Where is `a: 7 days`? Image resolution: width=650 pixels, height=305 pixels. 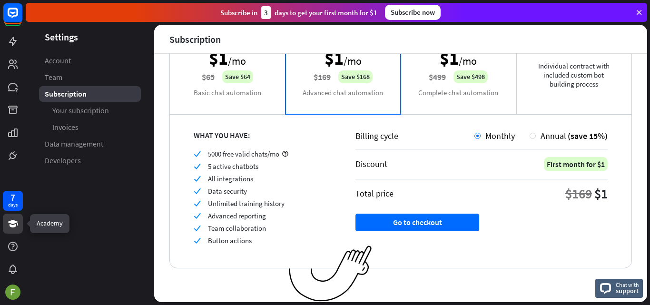
a: 7 days is located at coordinates (13, 201).